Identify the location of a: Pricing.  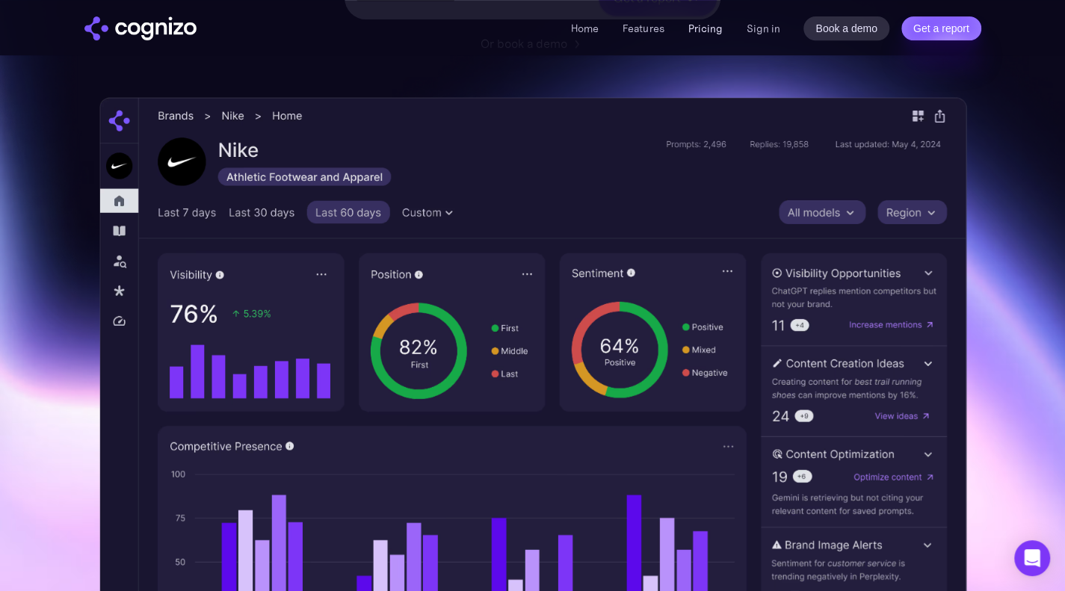
(705, 28).